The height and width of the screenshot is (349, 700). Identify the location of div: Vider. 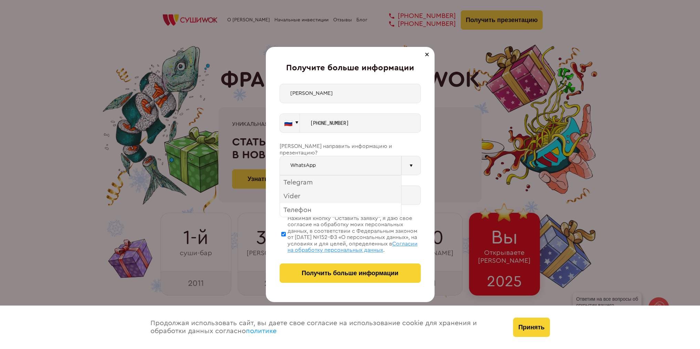
(341, 196).